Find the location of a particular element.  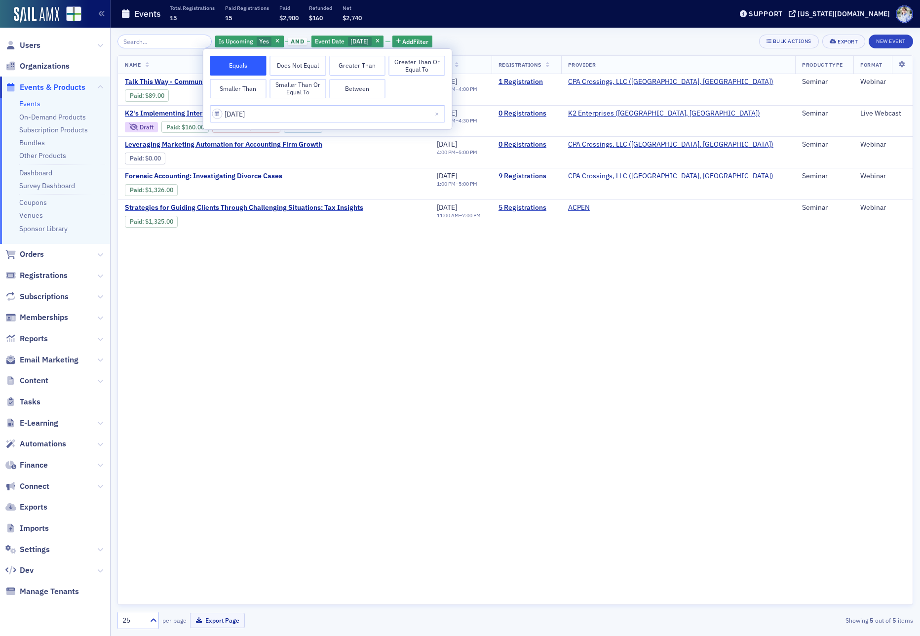

span: Exports is located at coordinates (34, 507).